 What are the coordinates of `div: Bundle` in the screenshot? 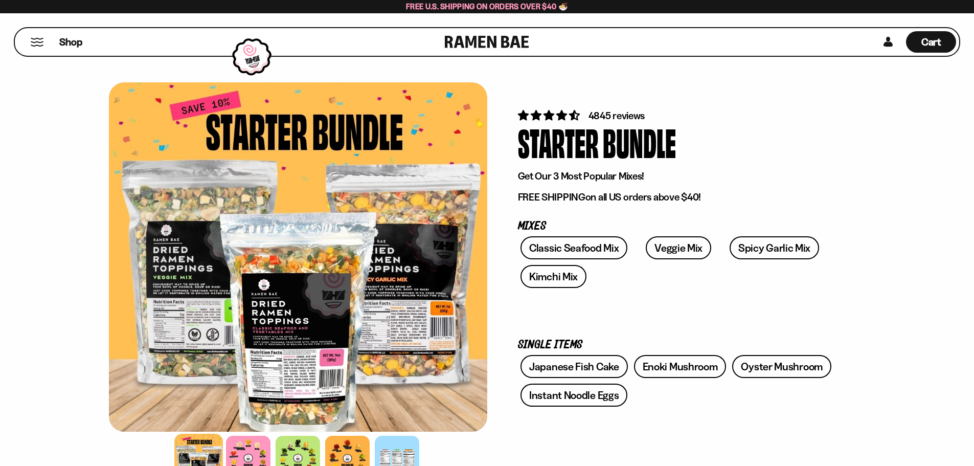 It's located at (639, 142).